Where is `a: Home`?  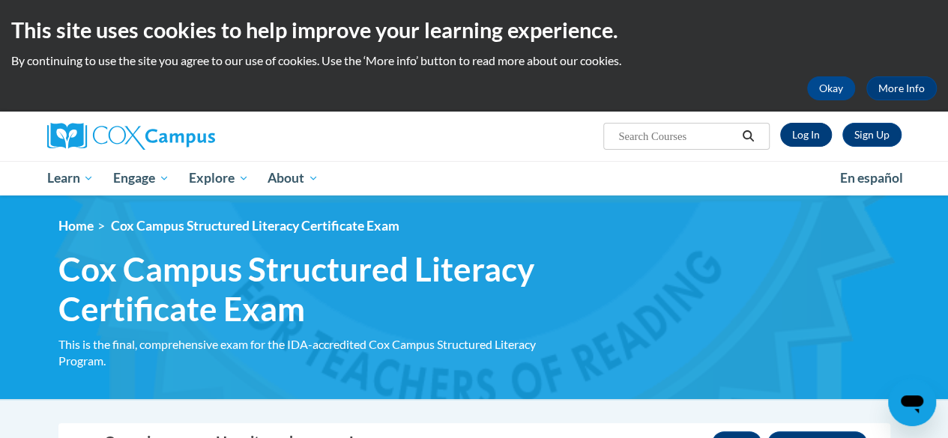
a: Home is located at coordinates (76, 226).